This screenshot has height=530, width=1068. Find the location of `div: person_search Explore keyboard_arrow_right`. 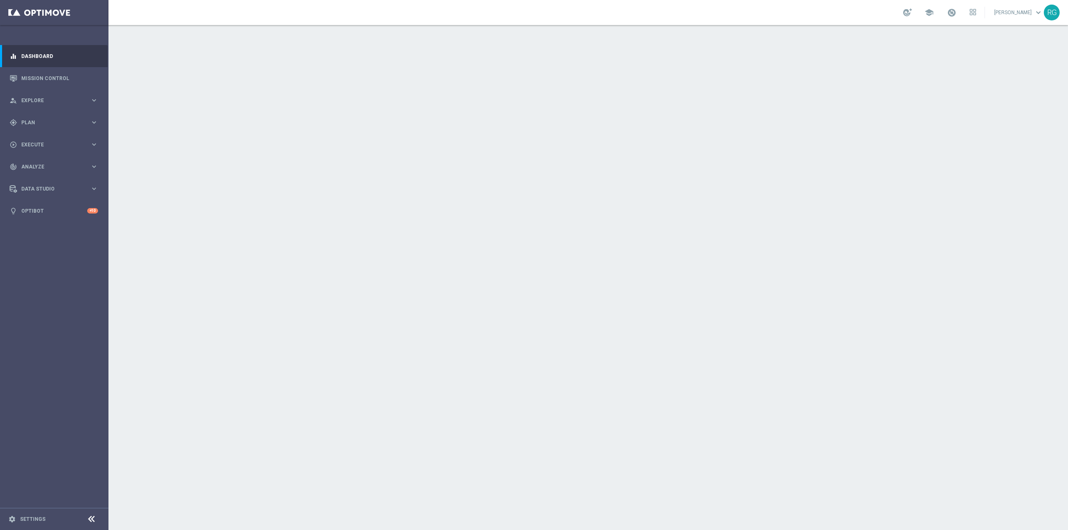

div: person_search Explore keyboard_arrow_right is located at coordinates (54, 100).